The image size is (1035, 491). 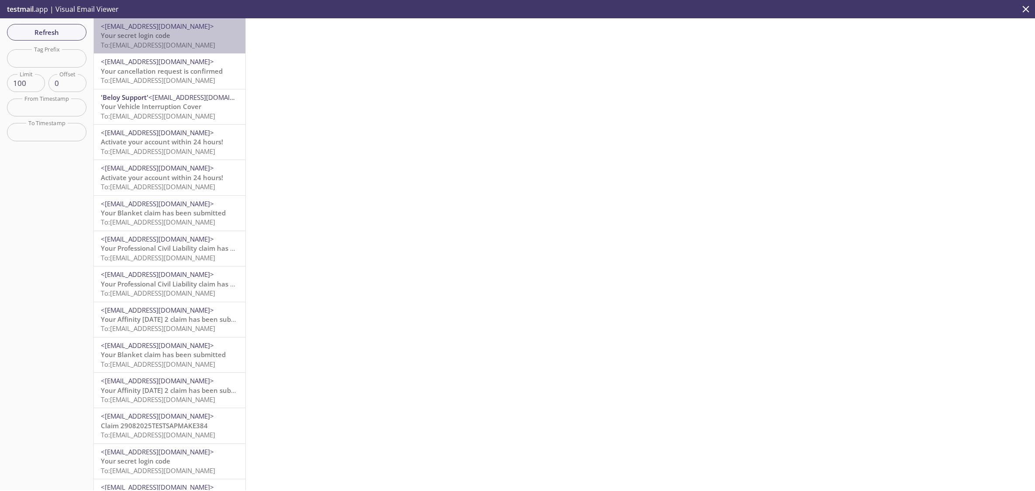 I want to click on span: Your cancellation request is confirmed, so click(x=161, y=71).